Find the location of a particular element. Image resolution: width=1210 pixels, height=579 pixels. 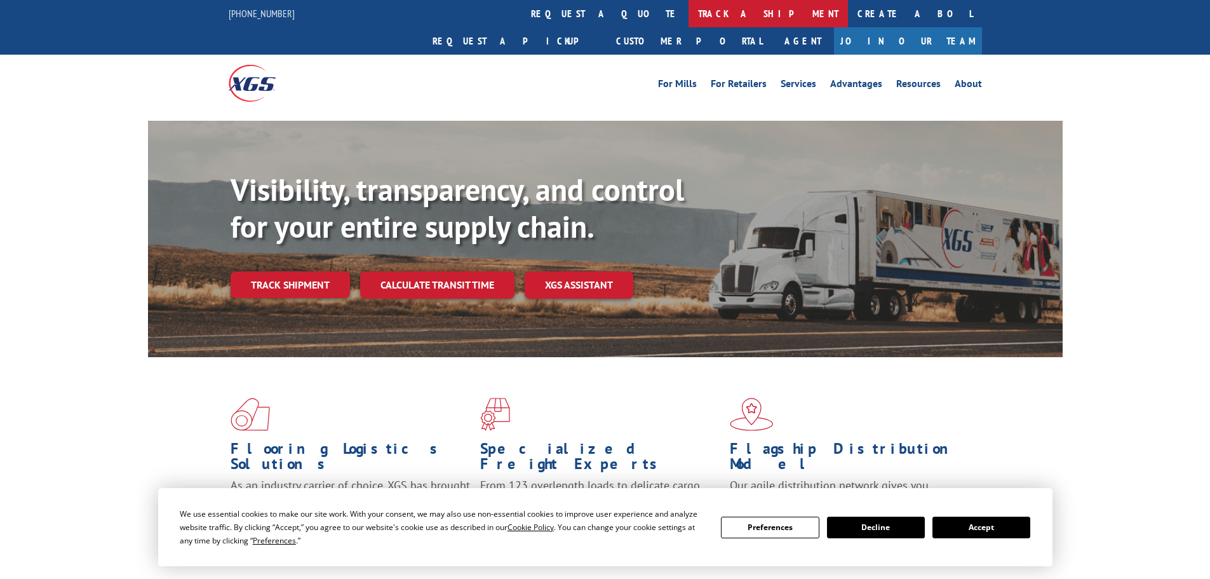

h1: Flooring Logistics Solutions is located at coordinates (351, 459).